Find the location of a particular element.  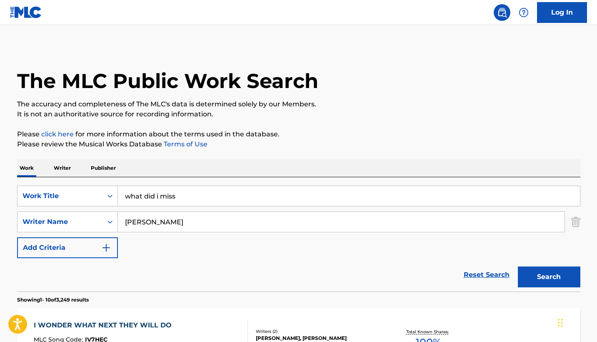

p: The accuracy and completeness of The MLC's data is determined solely by our Members. is located at coordinates (299, 104).